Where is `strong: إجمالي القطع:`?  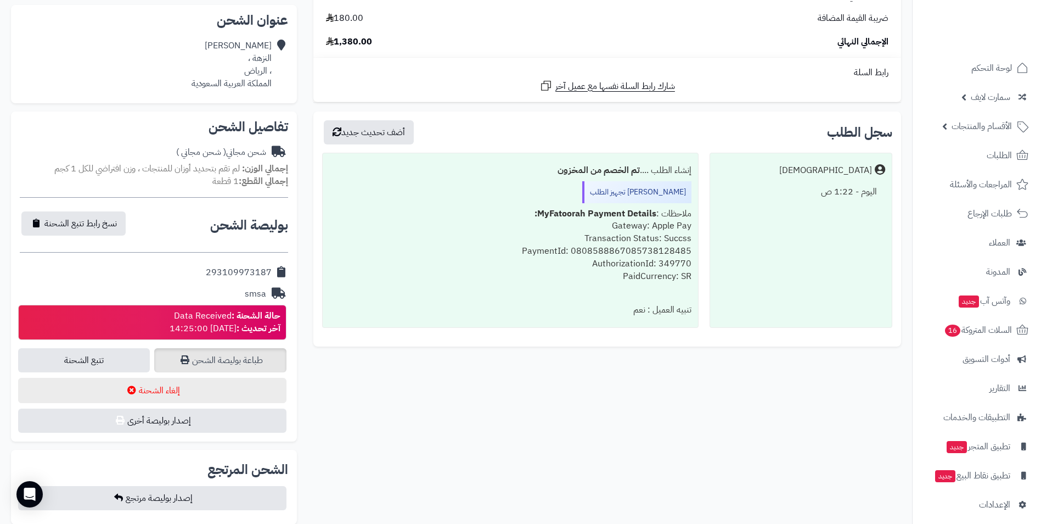
strong: إجمالي القطع: is located at coordinates (264, 181).